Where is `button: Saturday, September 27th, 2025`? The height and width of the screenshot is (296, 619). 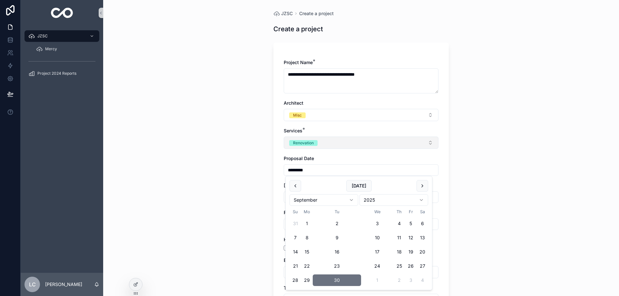
button: Saturday, September 27th, 2025 is located at coordinates (423, 266).